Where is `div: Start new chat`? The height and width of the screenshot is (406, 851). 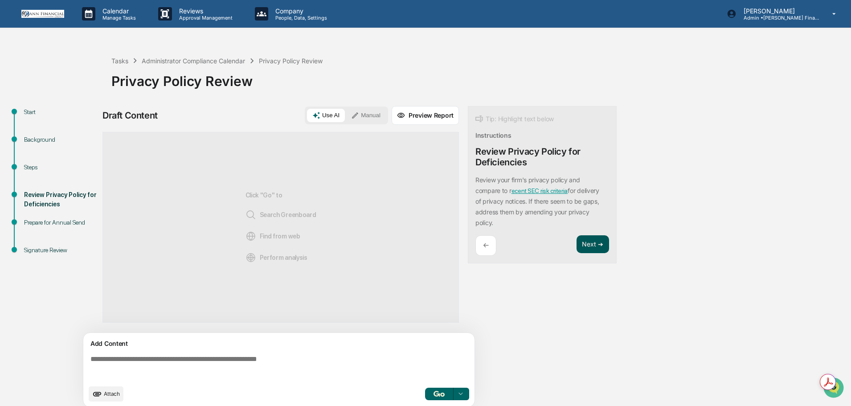
div: Start new chat is located at coordinates (88, 73).